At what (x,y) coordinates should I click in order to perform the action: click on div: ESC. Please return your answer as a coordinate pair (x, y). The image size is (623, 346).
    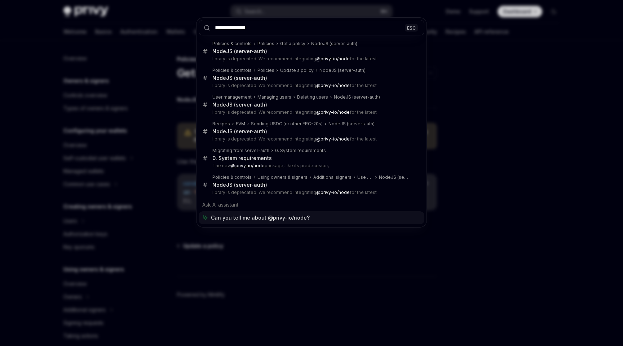
    Looking at the image, I should click on (412, 27).